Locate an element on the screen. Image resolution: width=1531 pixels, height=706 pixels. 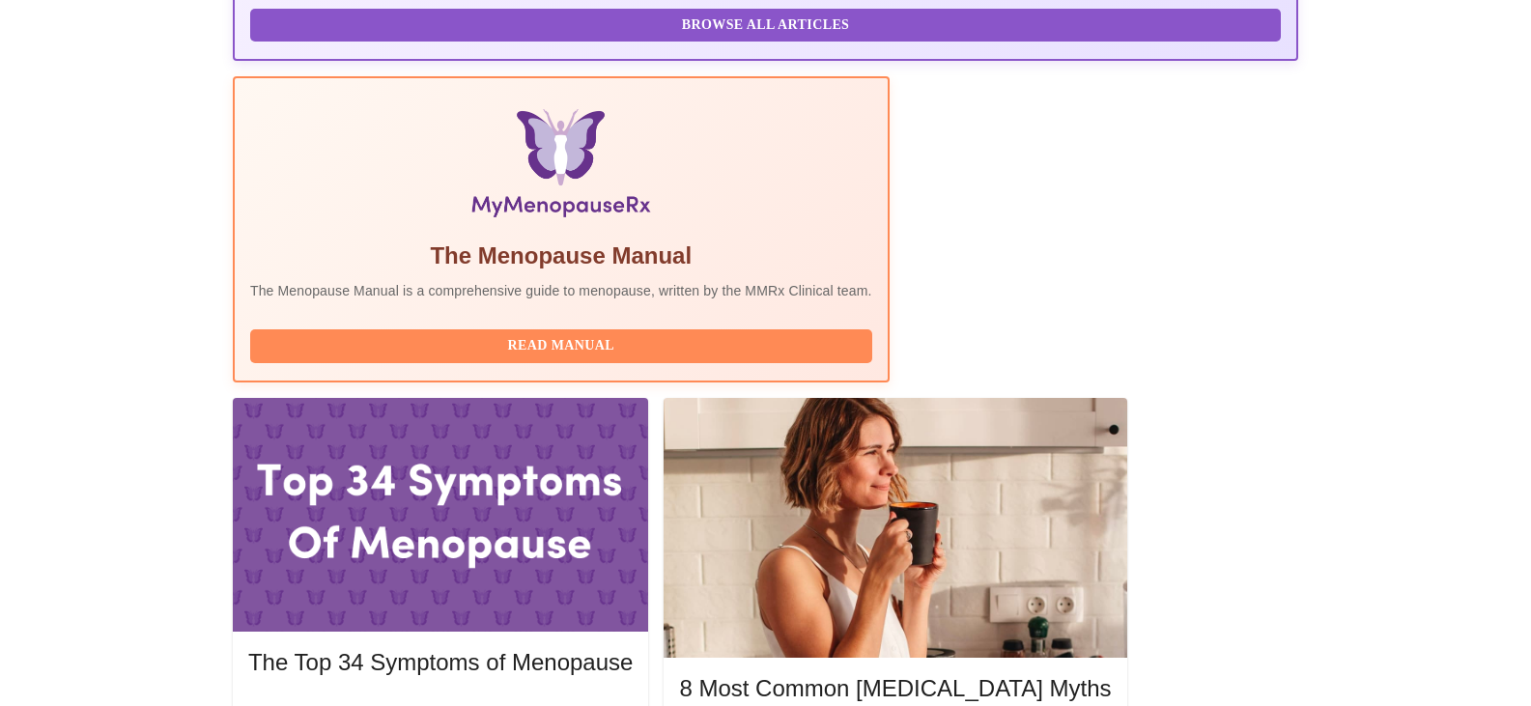
span: Browse All Articles is located at coordinates (765, 25).